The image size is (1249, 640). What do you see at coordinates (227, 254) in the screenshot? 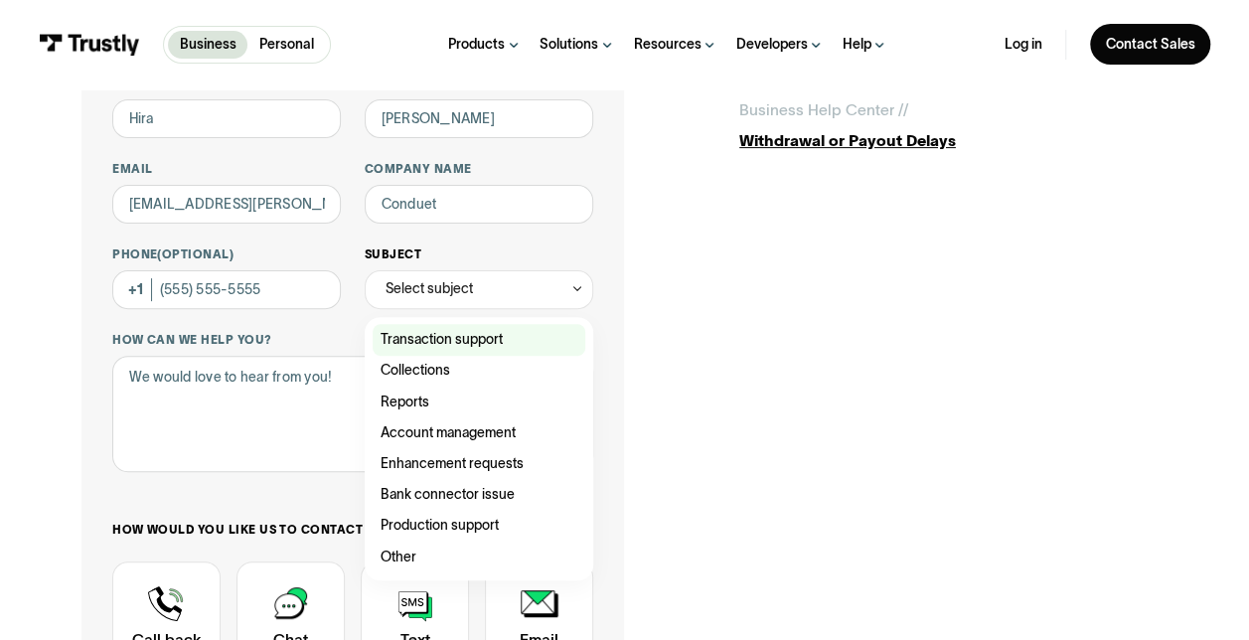
I see `label: Phone` at bounding box center [227, 254].